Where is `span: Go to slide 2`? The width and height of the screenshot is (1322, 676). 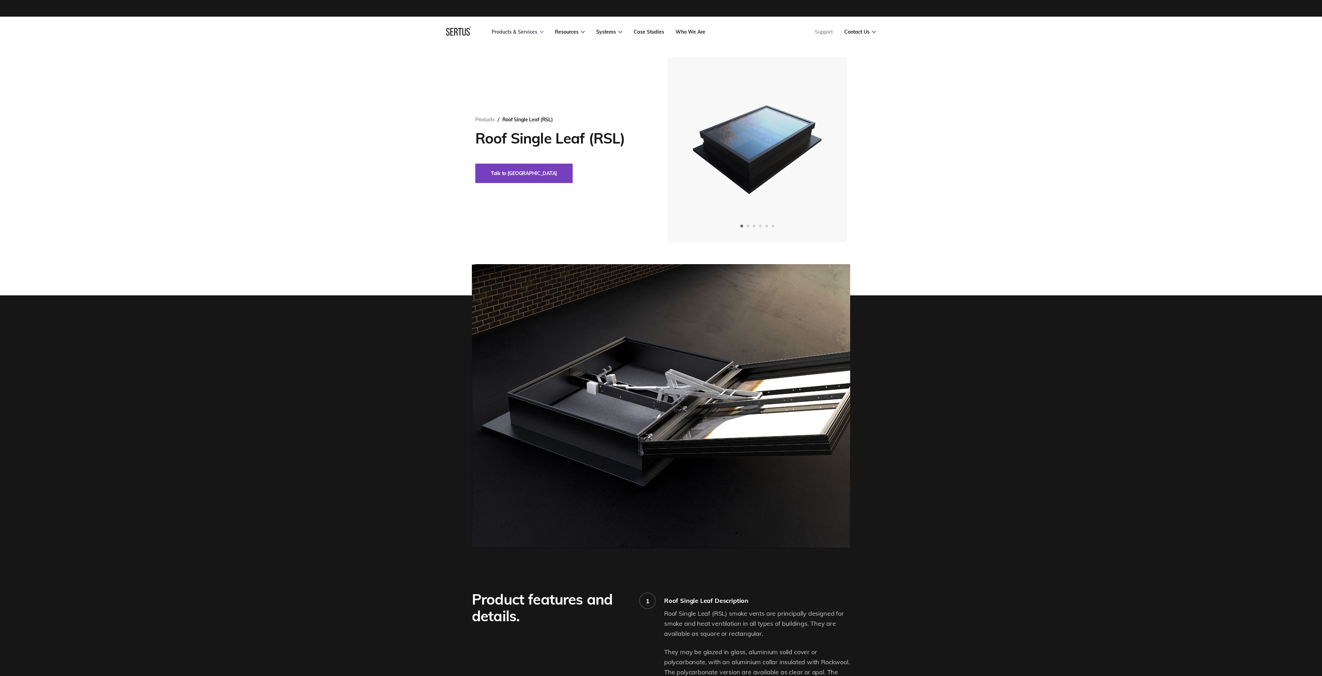
span: Go to slide 2 is located at coordinates (748, 226).